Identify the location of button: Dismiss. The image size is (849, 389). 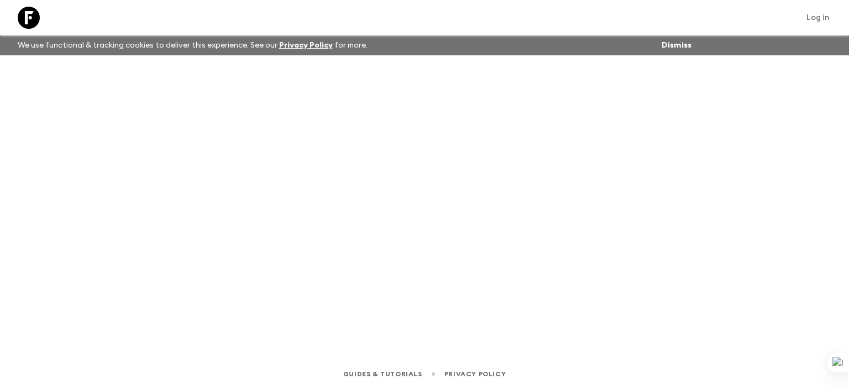
(677, 45).